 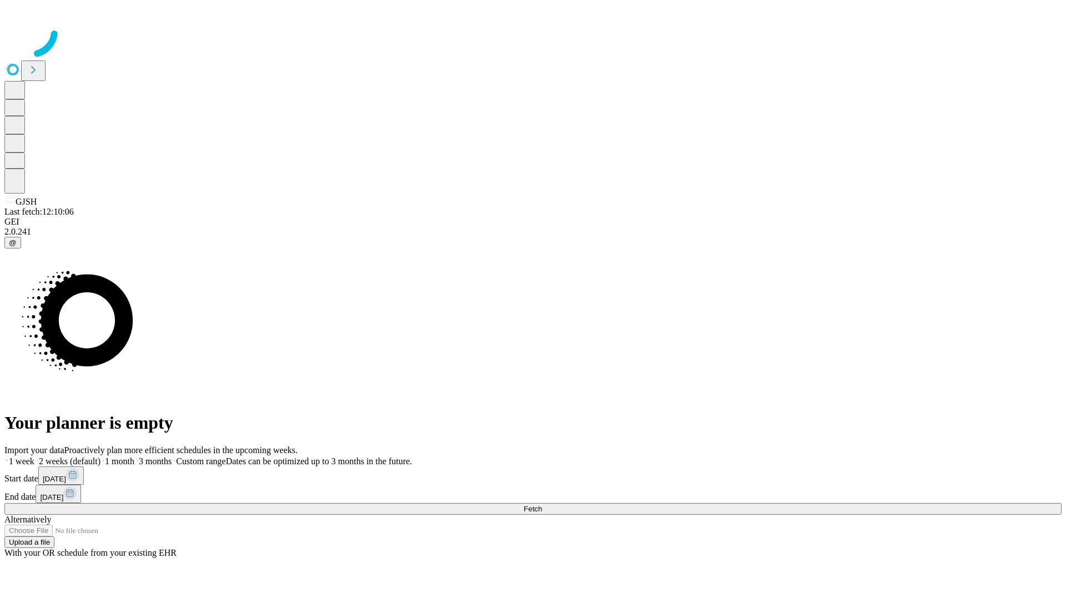 I want to click on span: Dates can be optimized up to 3 months in the future., so click(x=319, y=461).